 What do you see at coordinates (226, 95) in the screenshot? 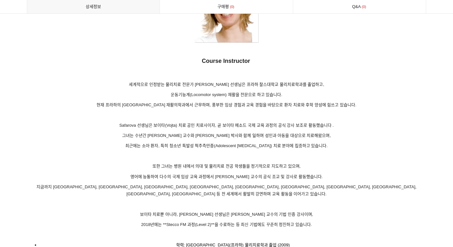
I see `p: 운동기능계(Locomotor system) 재활을 전문으로 하고 있습니다.` at bounding box center [226, 95].